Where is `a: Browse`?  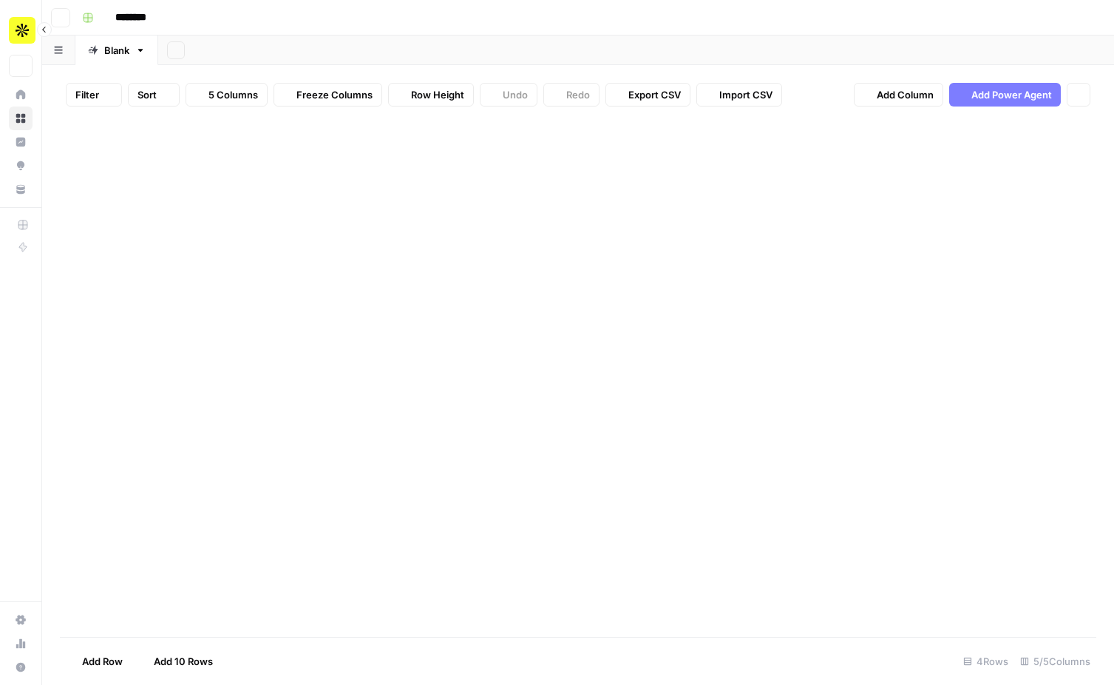
a: Browse is located at coordinates (21, 118).